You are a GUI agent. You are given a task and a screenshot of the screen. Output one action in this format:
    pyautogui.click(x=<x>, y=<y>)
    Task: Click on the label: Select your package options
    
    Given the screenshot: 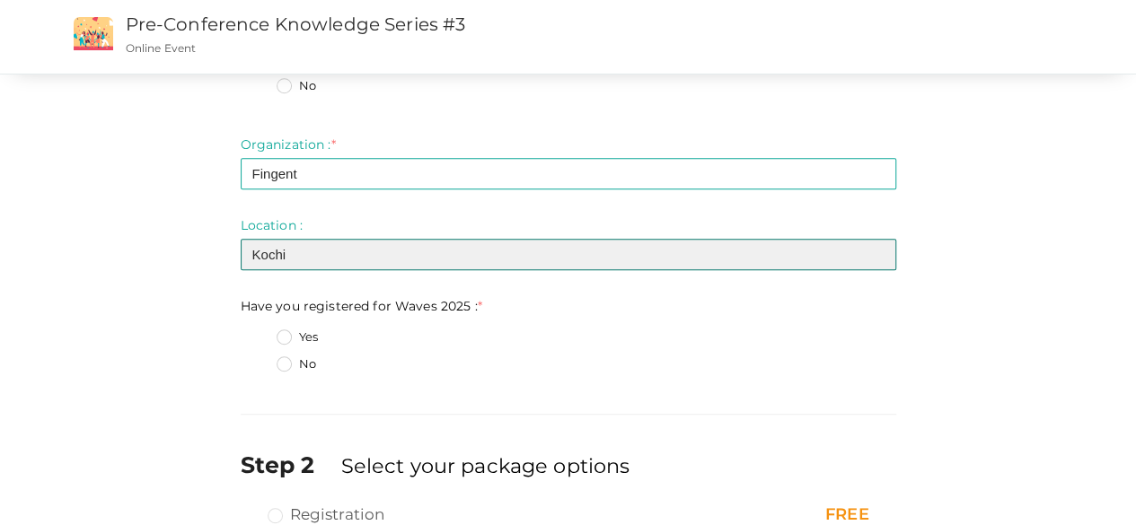 What is the action you would take?
    pyautogui.click(x=485, y=466)
    